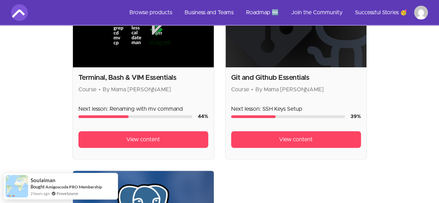 The height and width of the screenshot is (203, 439). Describe the element at coordinates (317, 12) in the screenshot. I see `a: Join the Community` at that location.